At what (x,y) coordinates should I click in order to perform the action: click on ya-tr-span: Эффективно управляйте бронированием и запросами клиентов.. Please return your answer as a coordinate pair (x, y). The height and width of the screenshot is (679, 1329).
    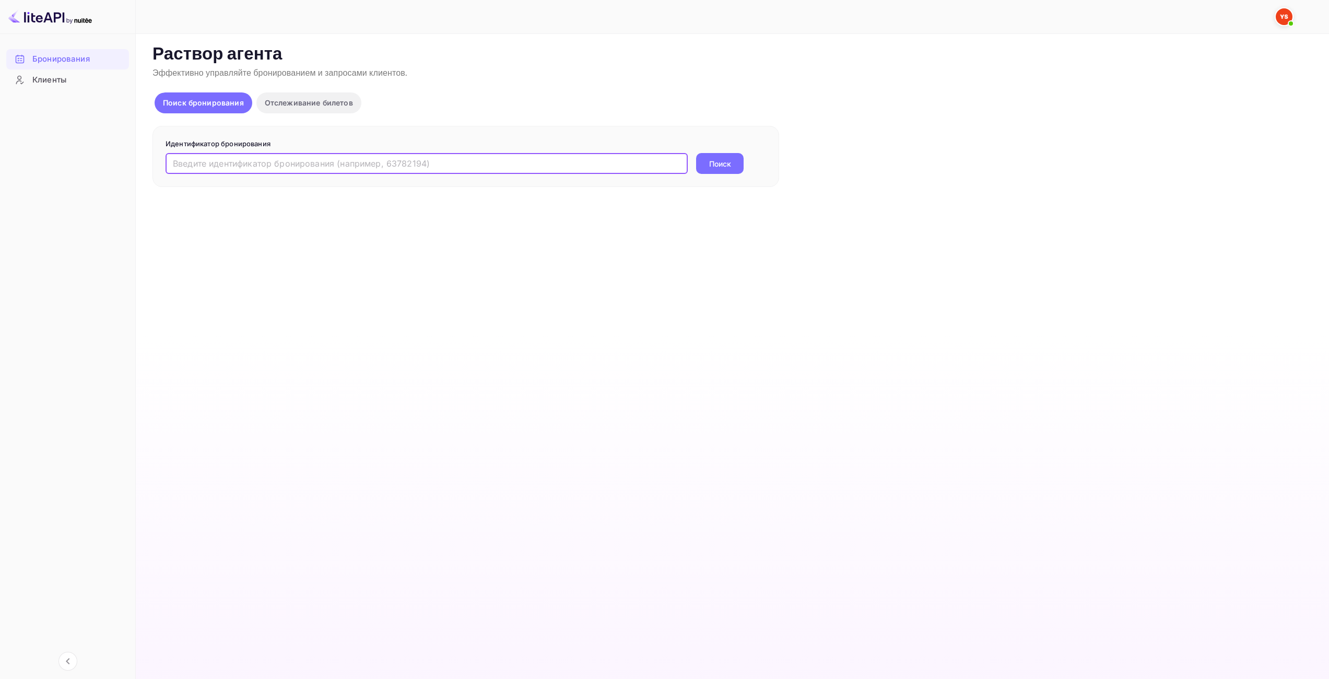
    Looking at the image, I should click on (280, 73).